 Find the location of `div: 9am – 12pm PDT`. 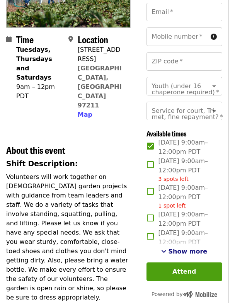

div: 9am – 12pm PDT is located at coordinates (39, 92).